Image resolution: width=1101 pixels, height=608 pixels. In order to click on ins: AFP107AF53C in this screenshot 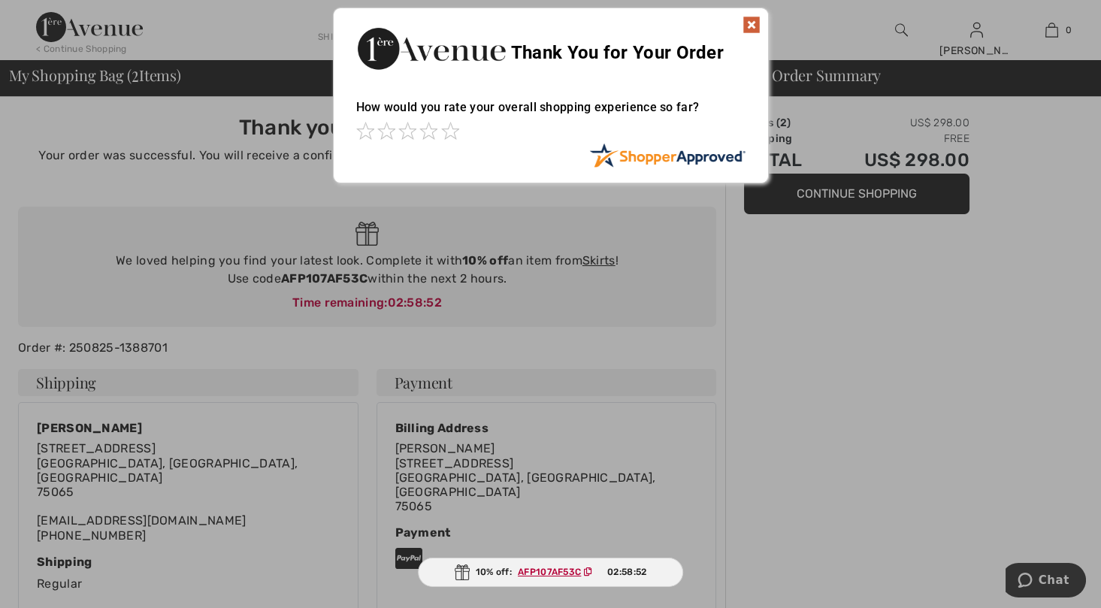, I will do `click(549, 572)`.